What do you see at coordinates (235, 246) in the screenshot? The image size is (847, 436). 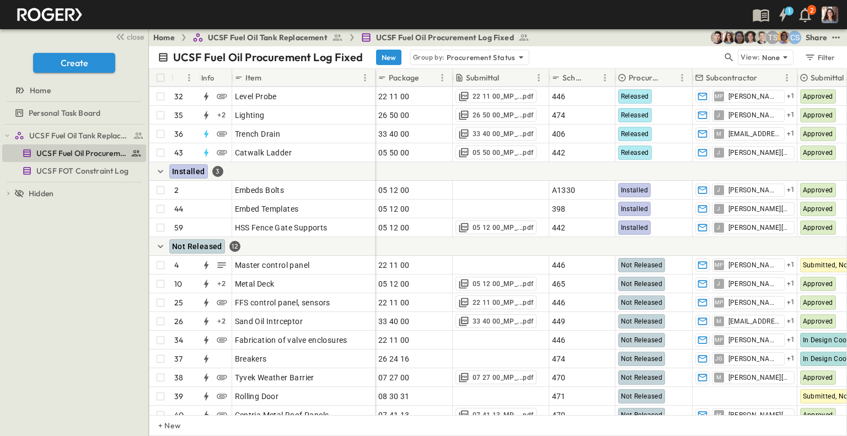 I see `div: 12` at bounding box center [235, 246].